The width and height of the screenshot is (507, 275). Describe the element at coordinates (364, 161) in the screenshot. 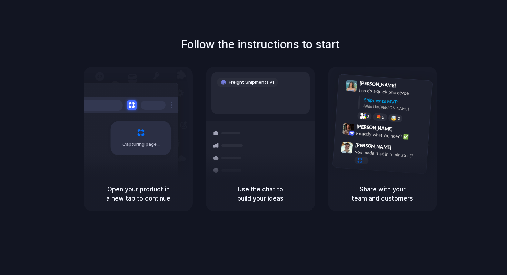

I see `span: 1` at that location.